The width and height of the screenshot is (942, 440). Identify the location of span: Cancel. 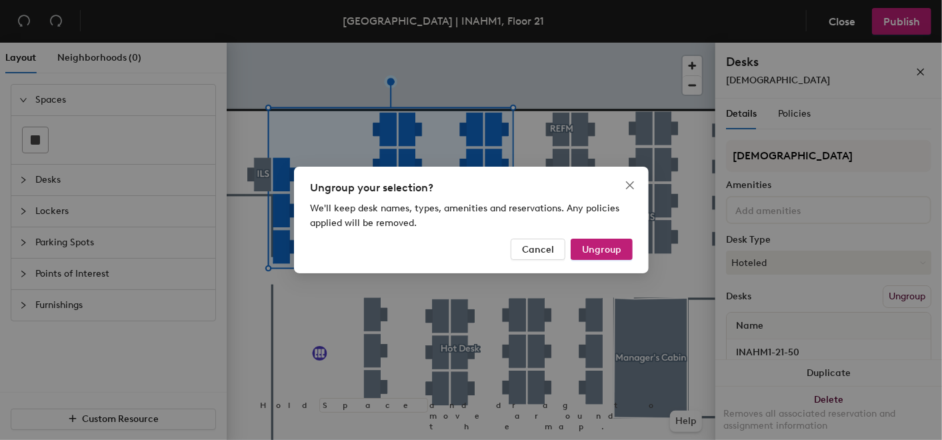
(538, 249).